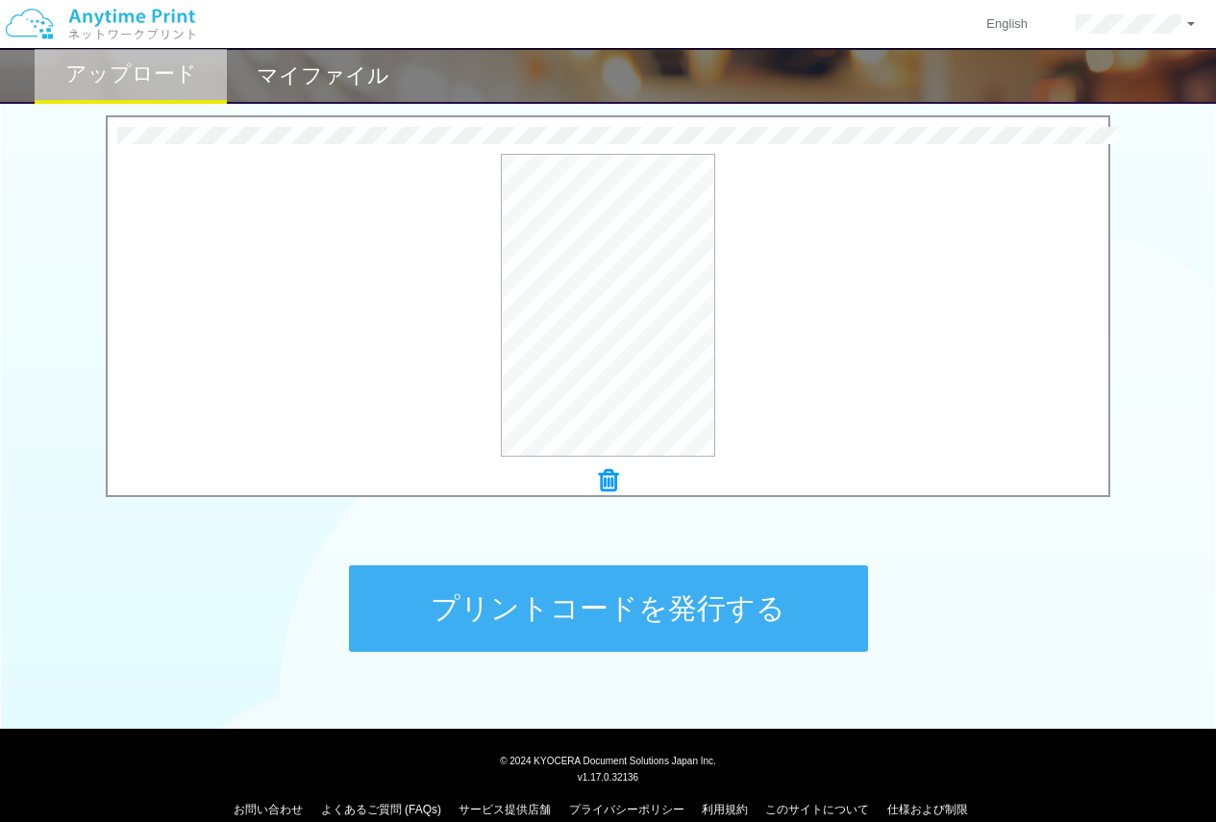  I want to click on button: プリントコードを発行する, so click(608, 608).